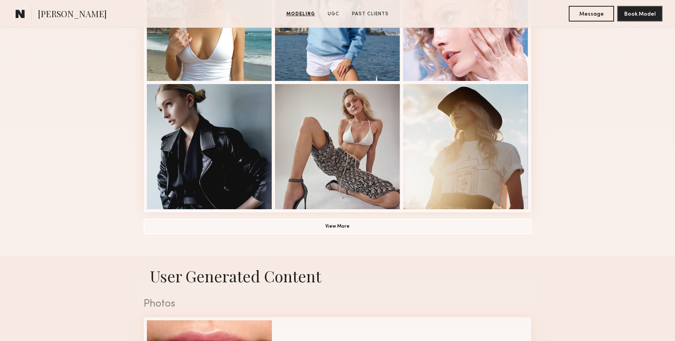  I want to click on a: Past Clients, so click(370, 14).